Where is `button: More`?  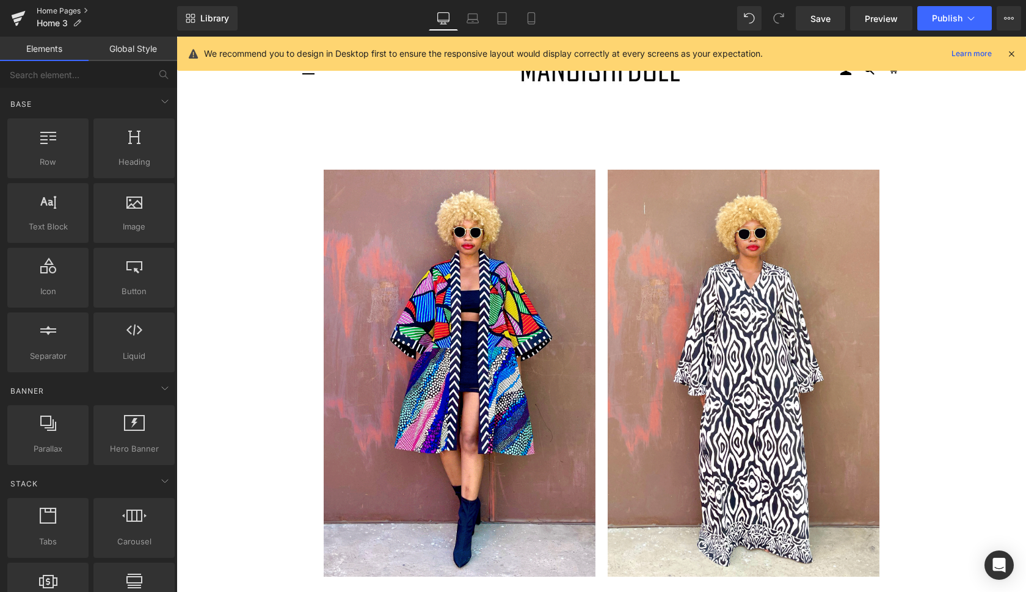 button: More is located at coordinates (1009, 18).